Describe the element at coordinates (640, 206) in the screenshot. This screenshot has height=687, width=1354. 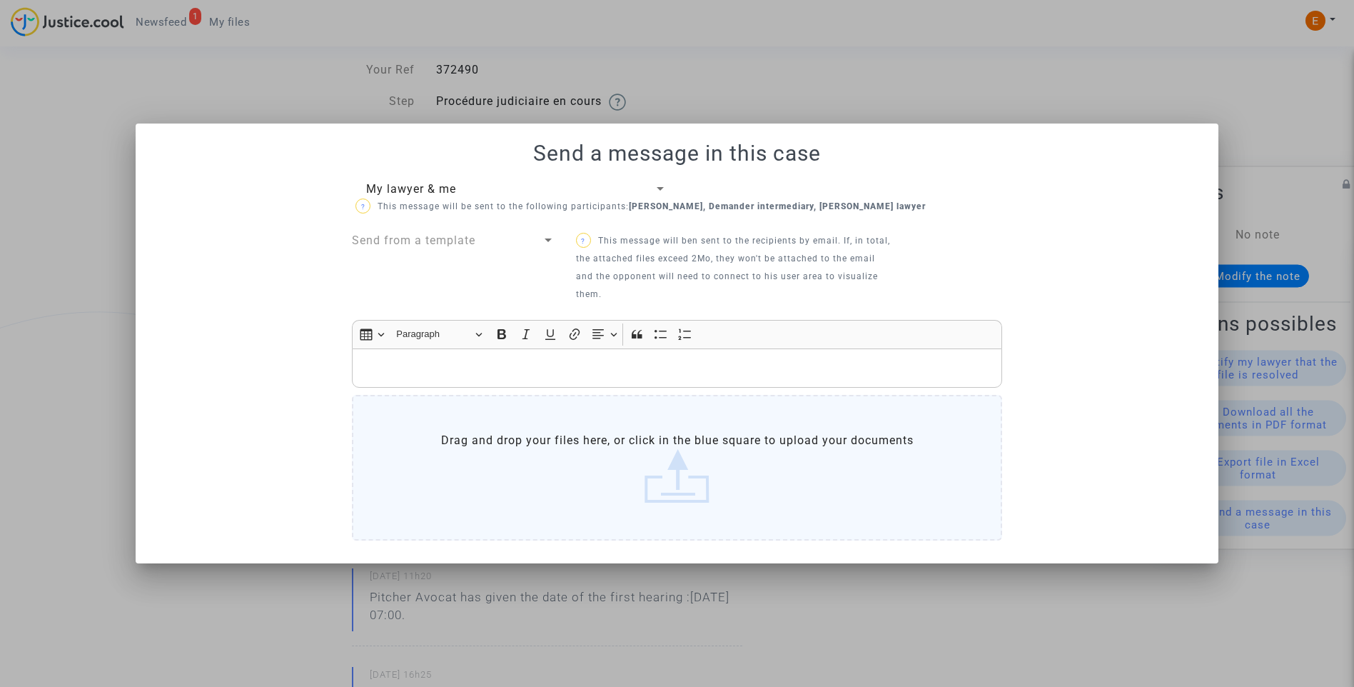
I see `p: This message will be sent to the following participants:` at that location.